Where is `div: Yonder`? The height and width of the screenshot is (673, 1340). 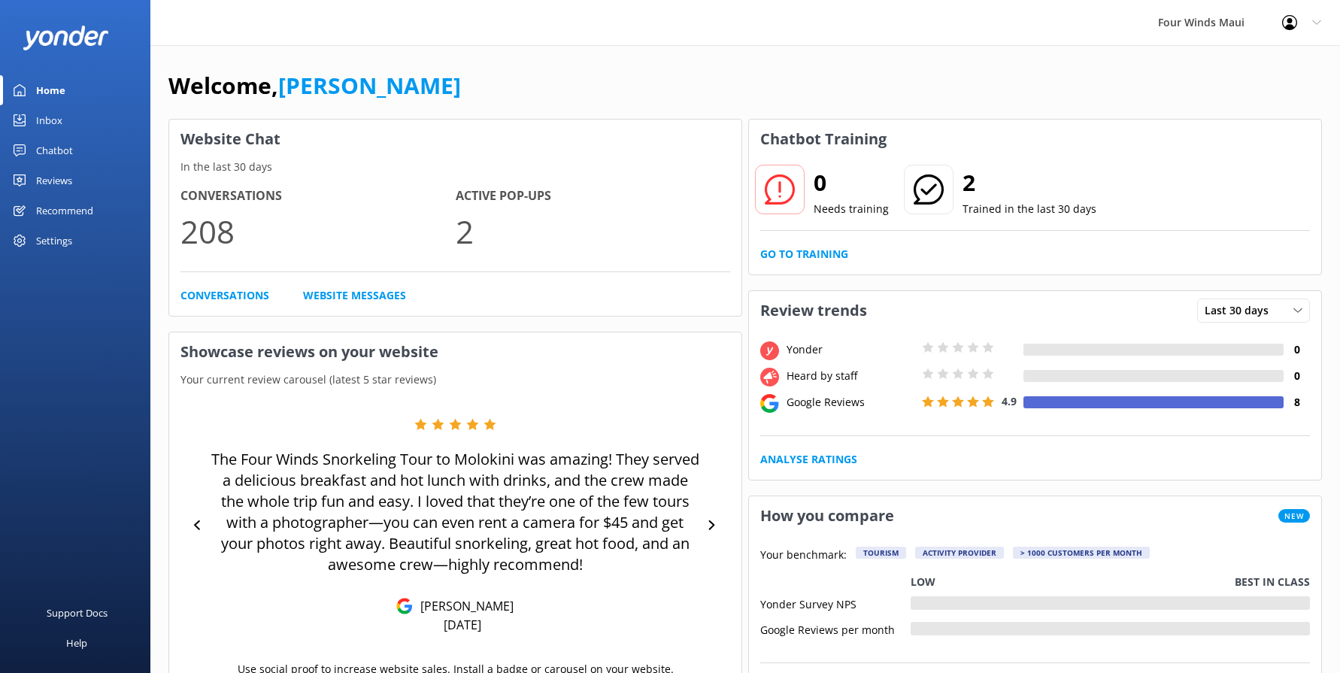 div: Yonder is located at coordinates (850, 350).